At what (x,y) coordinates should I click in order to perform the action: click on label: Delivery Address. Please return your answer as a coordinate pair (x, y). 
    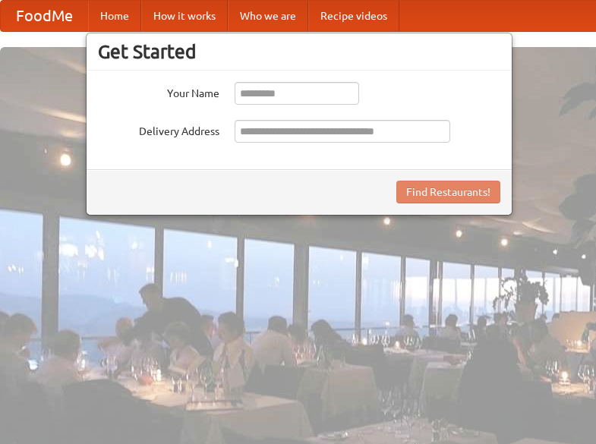
    Looking at the image, I should click on (159, 129).